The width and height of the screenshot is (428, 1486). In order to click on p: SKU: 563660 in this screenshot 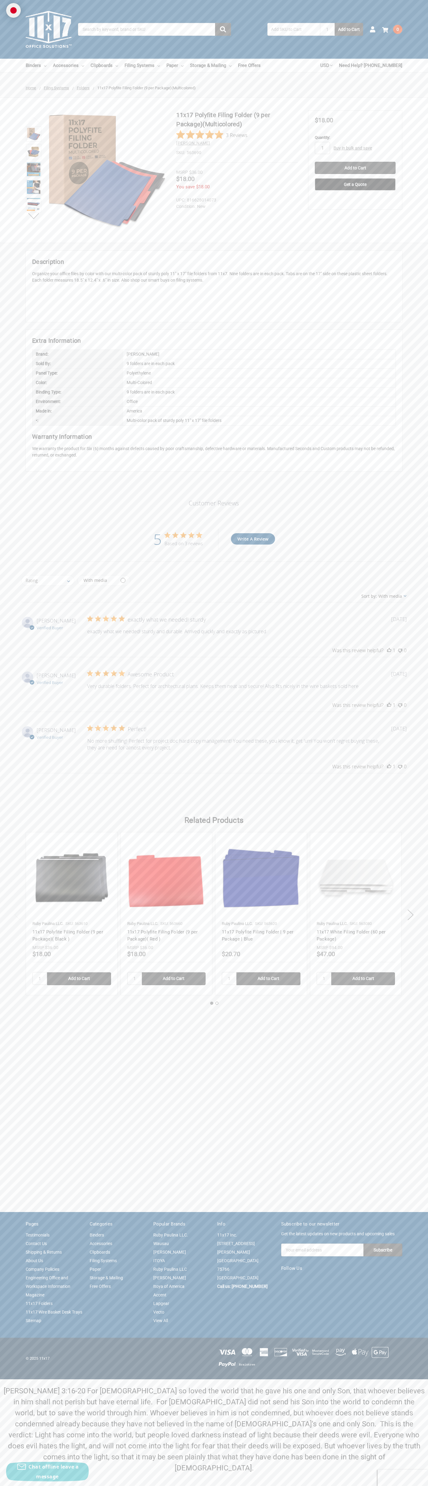, I will do `click(171, 924)`.